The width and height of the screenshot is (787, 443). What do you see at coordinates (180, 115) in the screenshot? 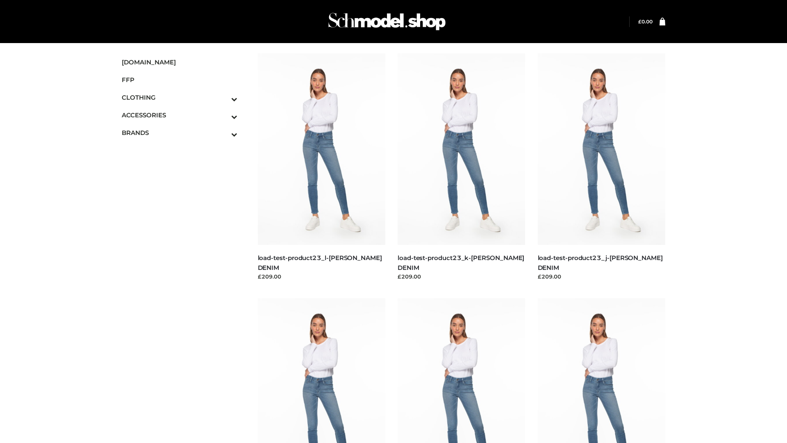
I see `a: ACCESSORIESToggle Submenu` at bounding box center [180, 115].